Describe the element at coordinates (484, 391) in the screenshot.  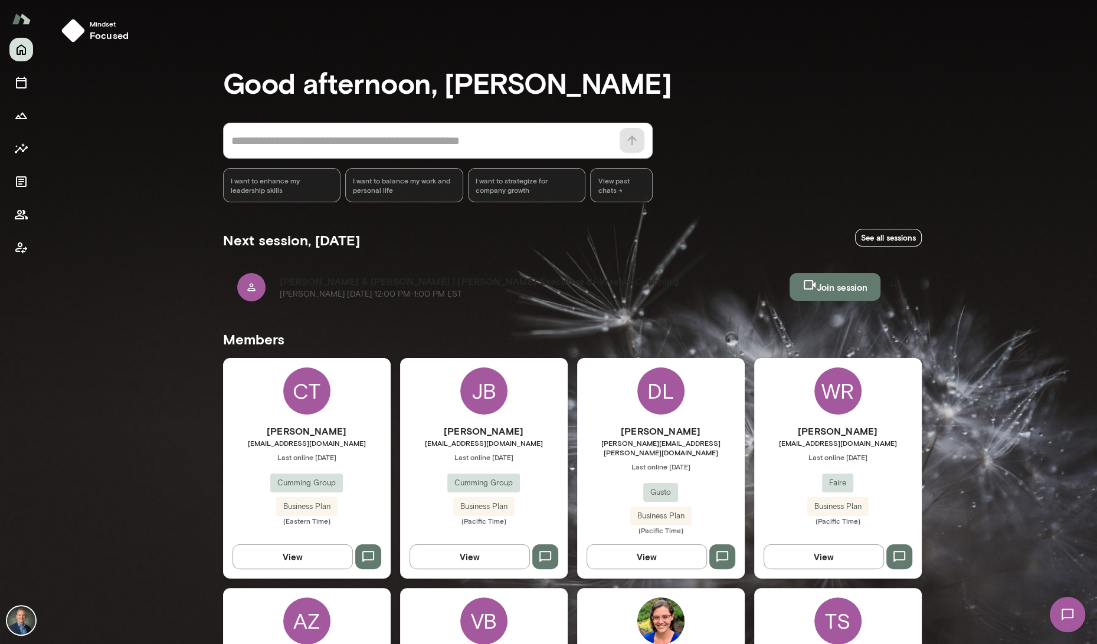
I see `div: JB` at that location.